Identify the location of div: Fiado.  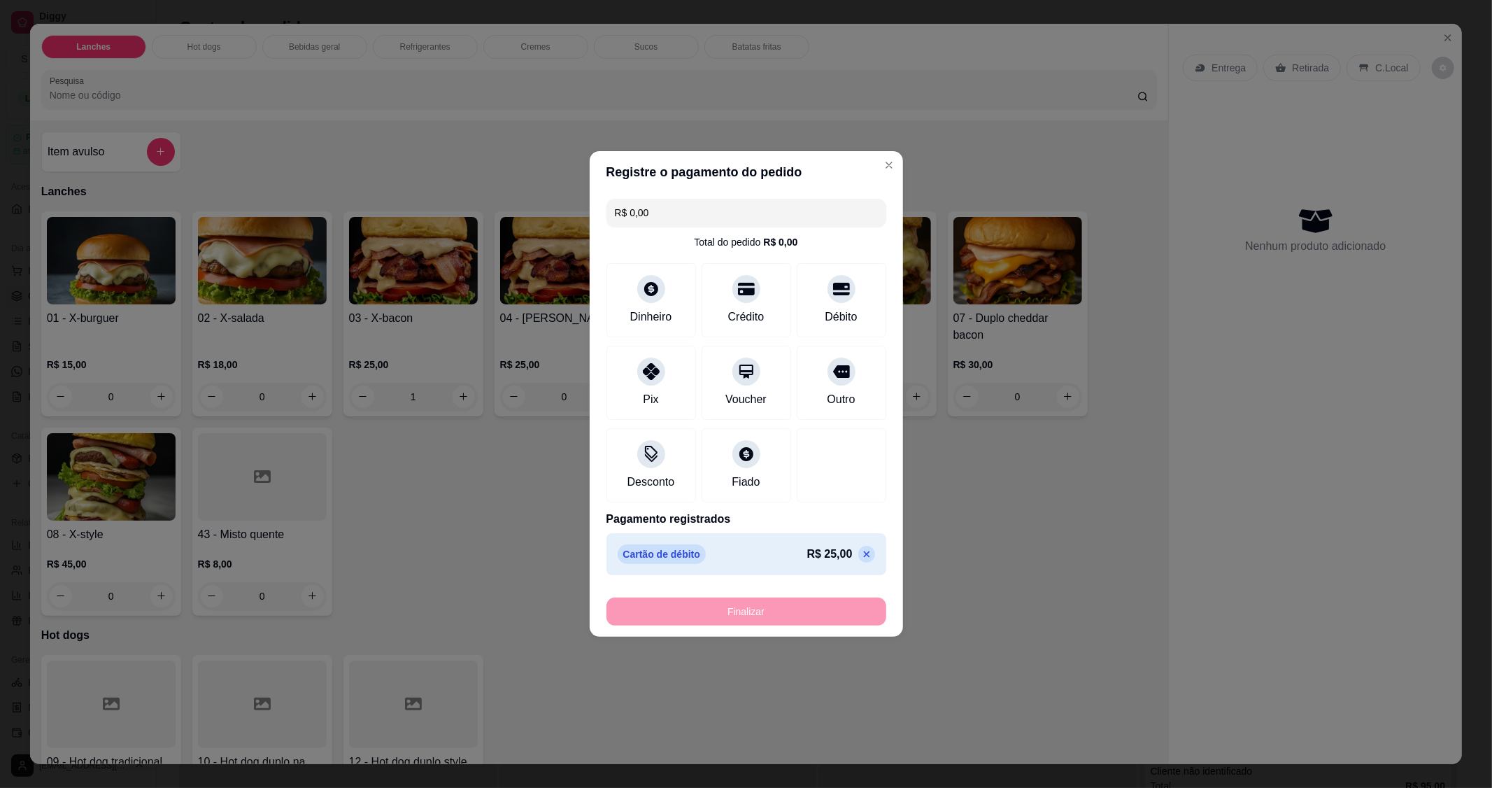
(746, 482).